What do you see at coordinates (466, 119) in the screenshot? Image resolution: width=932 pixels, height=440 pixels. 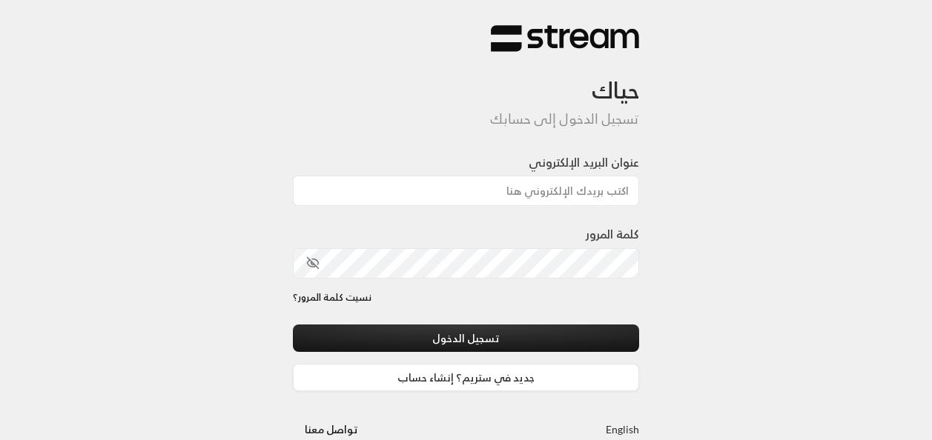 I see `h5: تسجيل الدخول إلى حسابك` at bounding box center [466, 119].